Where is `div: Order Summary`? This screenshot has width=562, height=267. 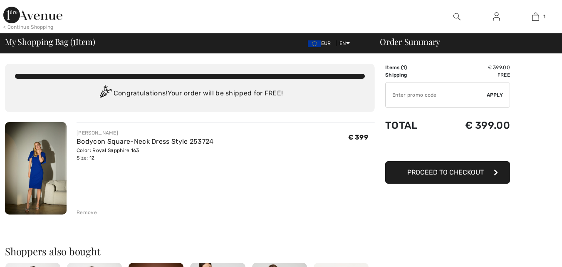 div: Order Summary is located at coordinates (463, 42).